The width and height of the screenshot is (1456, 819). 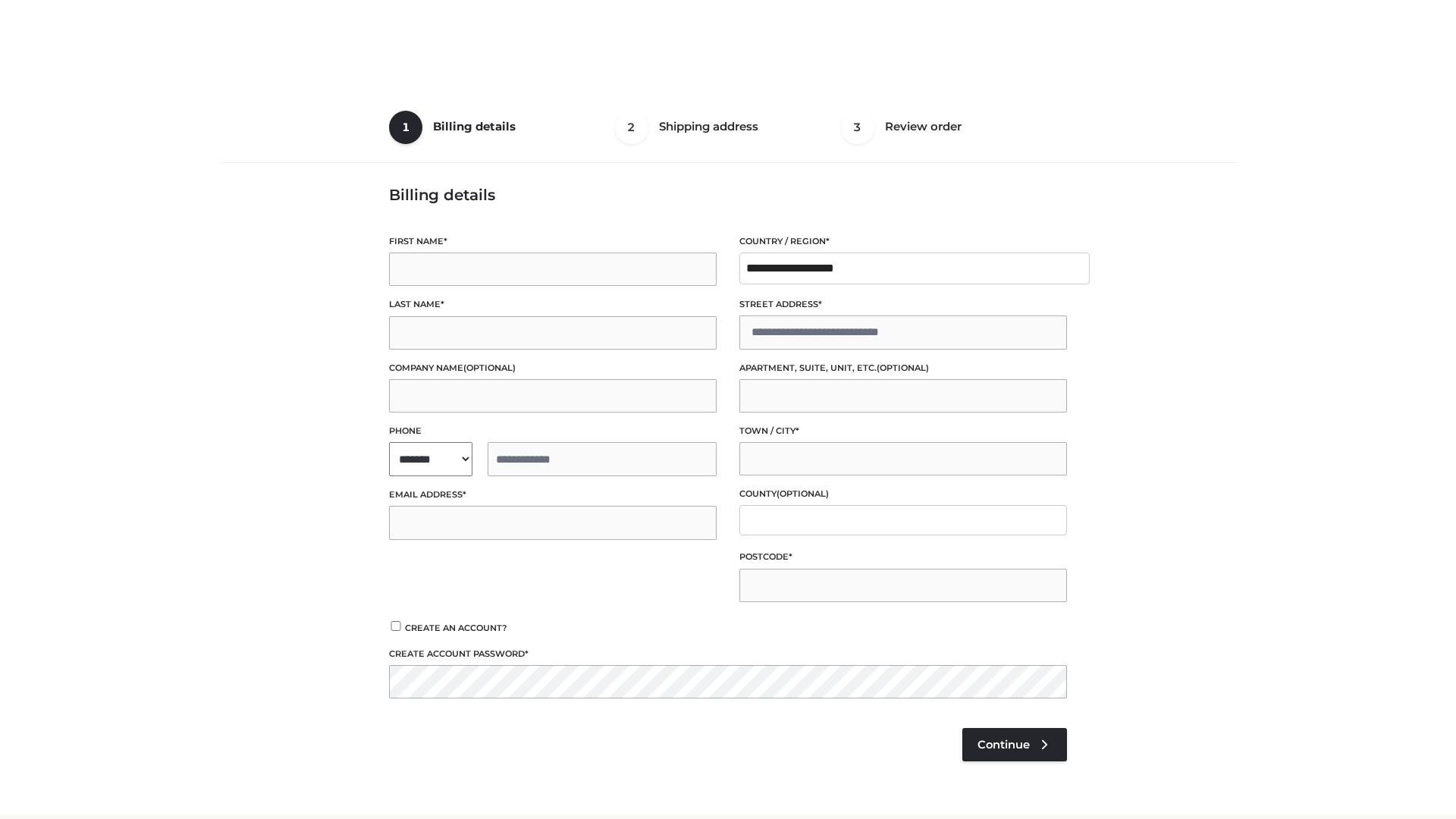 What do you see at coordinates (708, 126) in the screenshot?
I see `span: Shipping address` at bounding box center [708, 126].